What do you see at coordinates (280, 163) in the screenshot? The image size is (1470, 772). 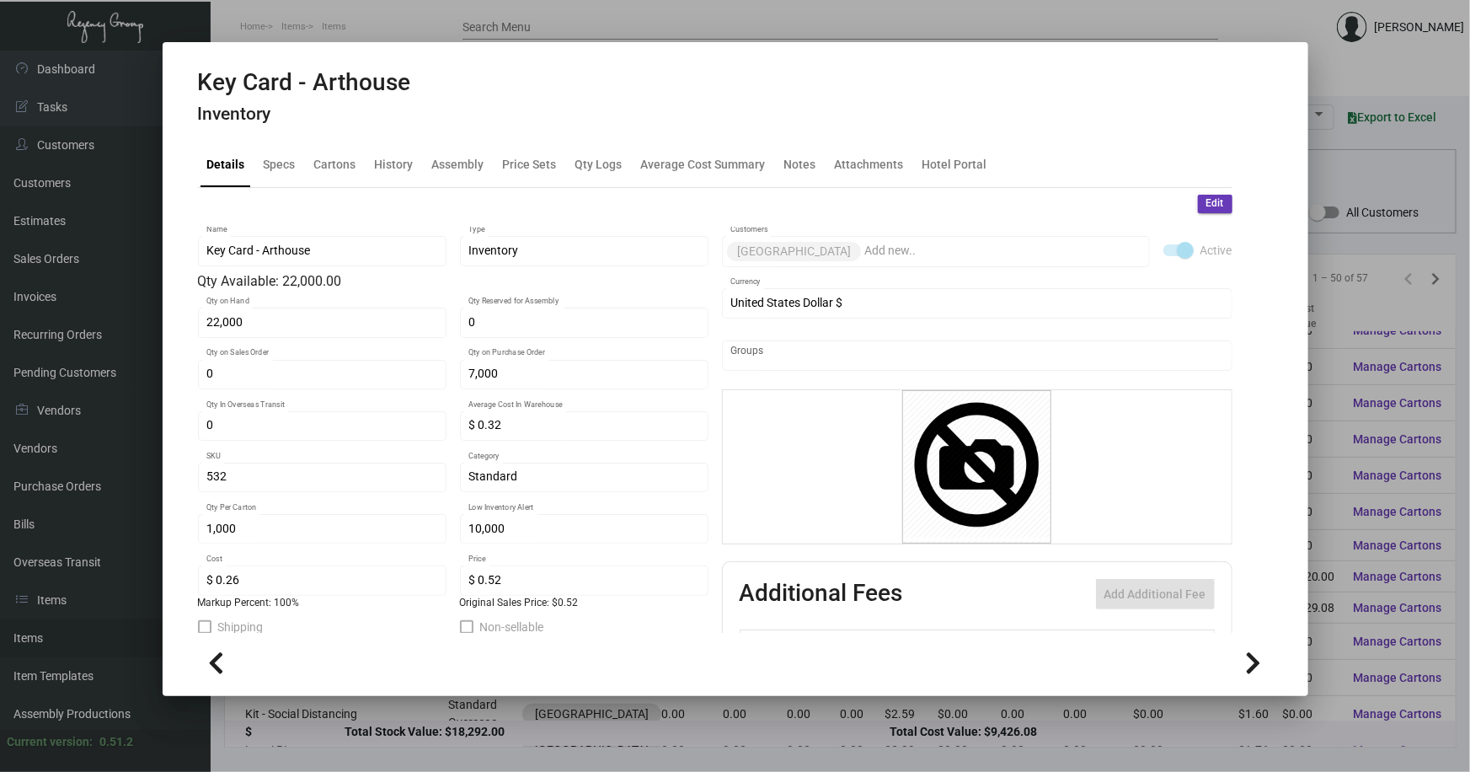 I see `div: Specs` at bounding box center [280, 163].